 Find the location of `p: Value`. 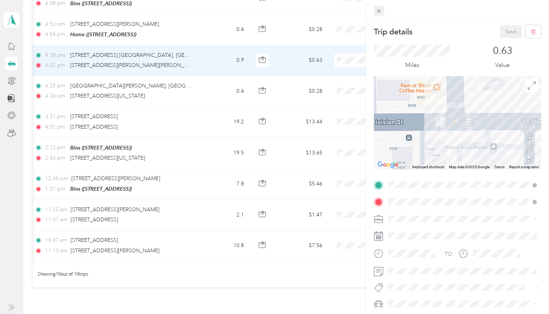

p: Value is located at coordinates (502, 65).